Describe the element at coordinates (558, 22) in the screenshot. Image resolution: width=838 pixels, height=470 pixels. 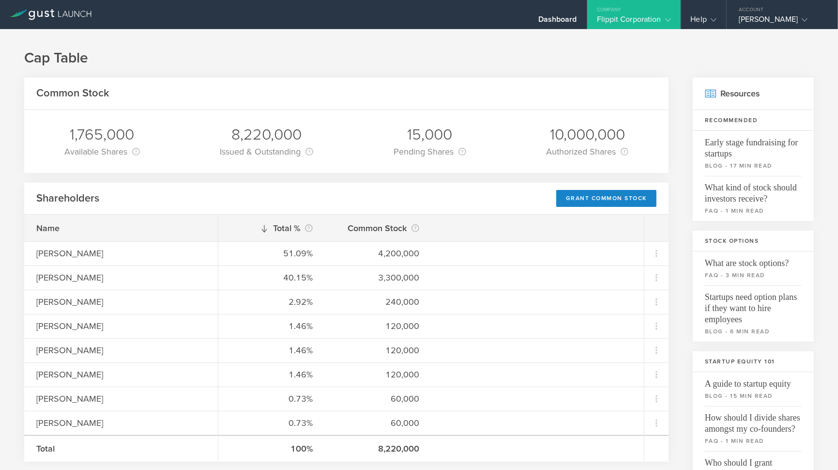
I see `div: Dashboard` at that location.